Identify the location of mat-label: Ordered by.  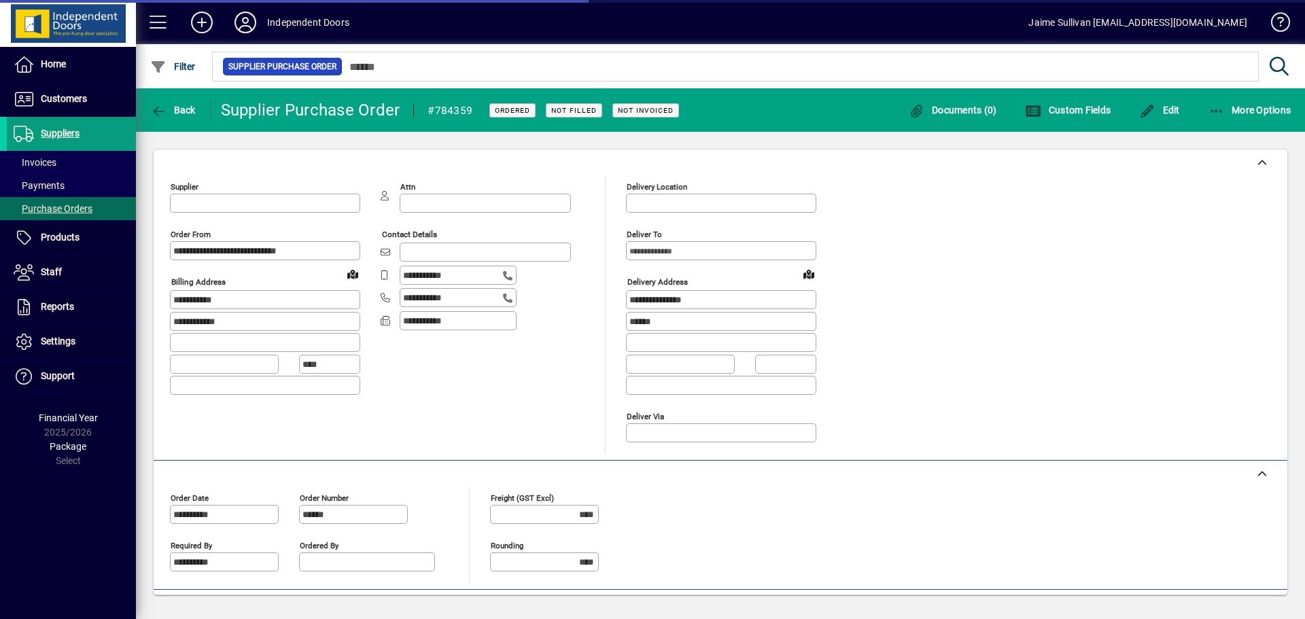
(319, 545).